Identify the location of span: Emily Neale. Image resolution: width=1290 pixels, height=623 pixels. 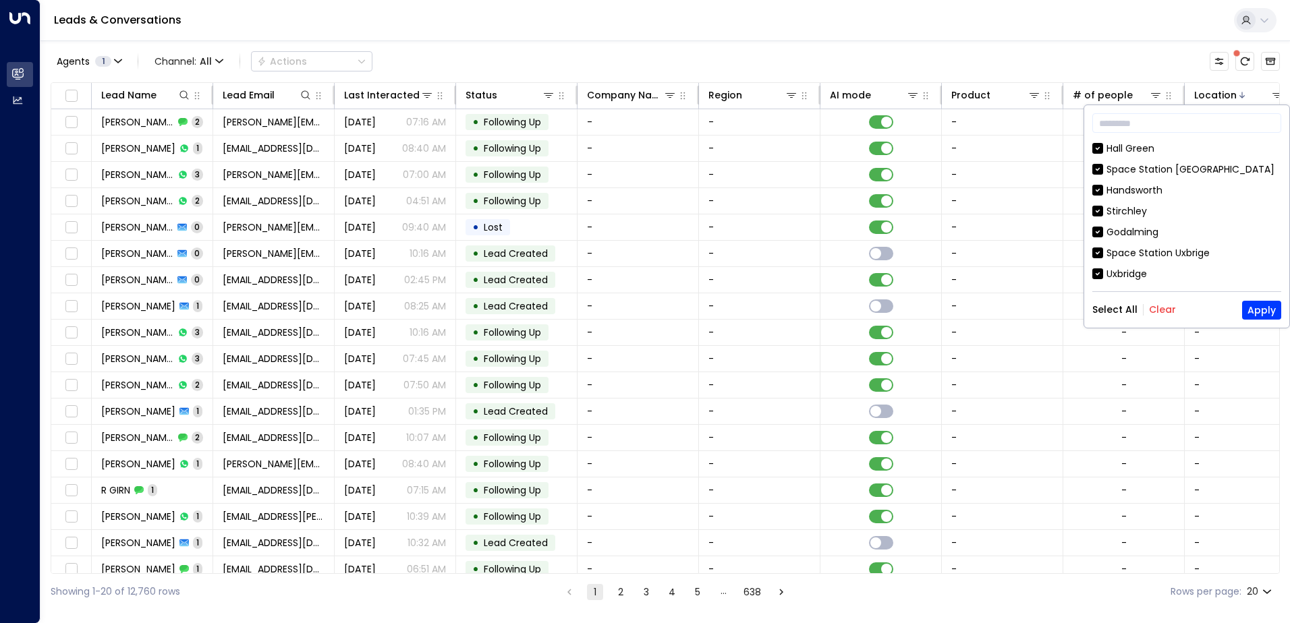
(138, 359).